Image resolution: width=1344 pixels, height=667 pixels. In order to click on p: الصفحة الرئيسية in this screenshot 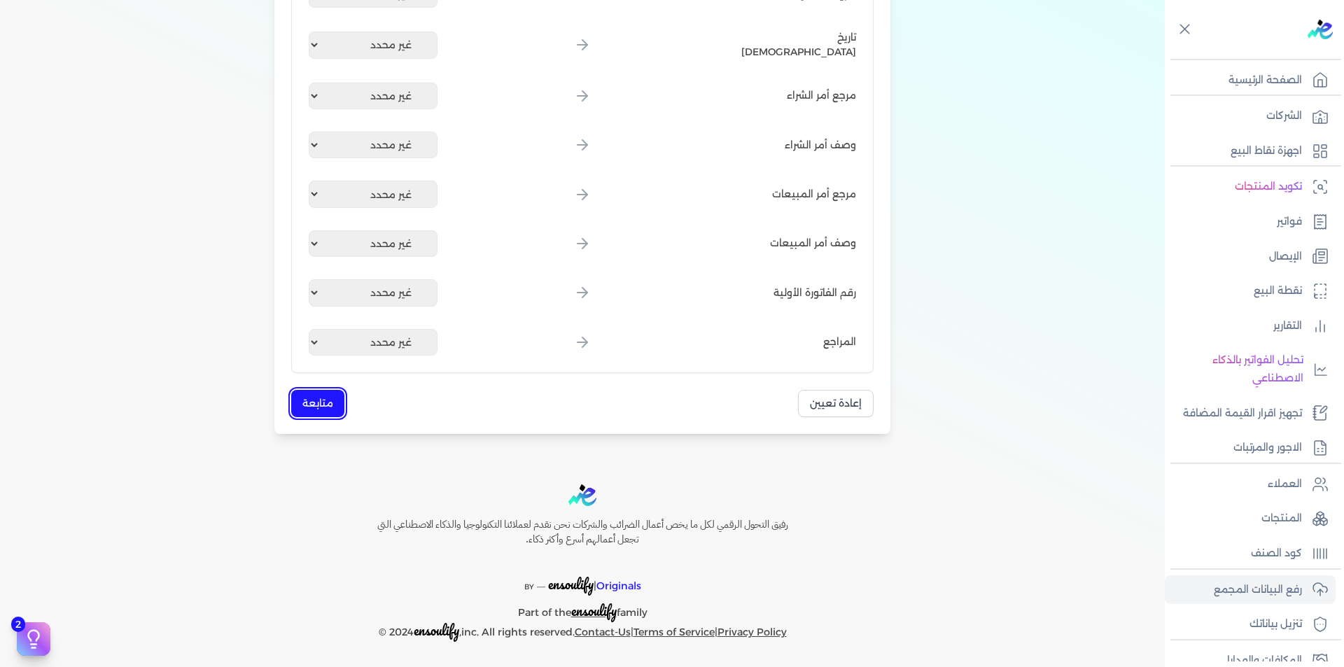, I will do `click(1265, 80)`.